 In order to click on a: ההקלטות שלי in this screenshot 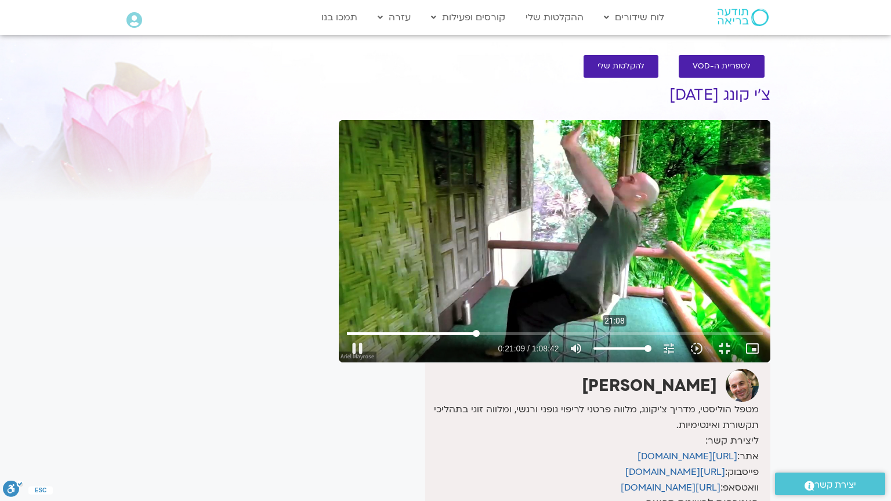, I will do `click(554, 17)`.